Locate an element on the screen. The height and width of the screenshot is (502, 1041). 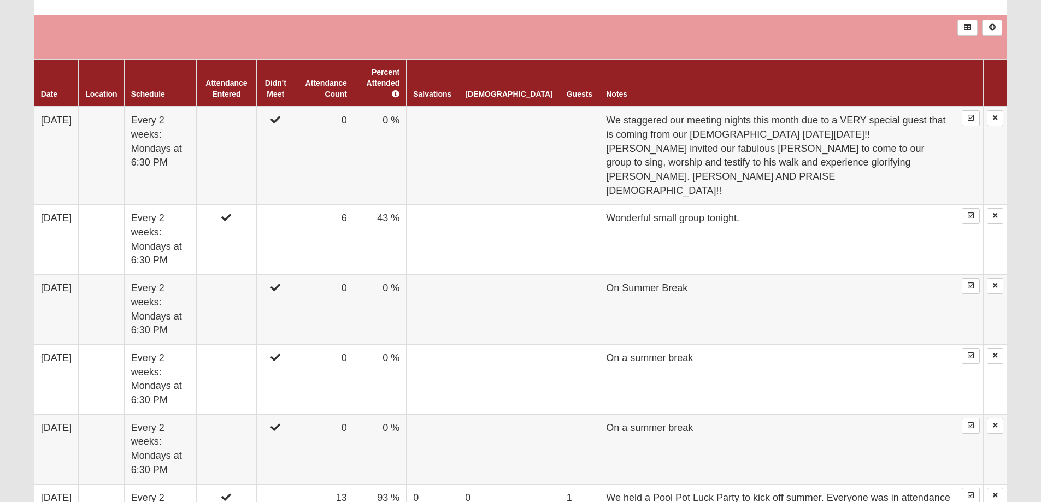
a: Percent Attended is located at coordinates (383, 83).